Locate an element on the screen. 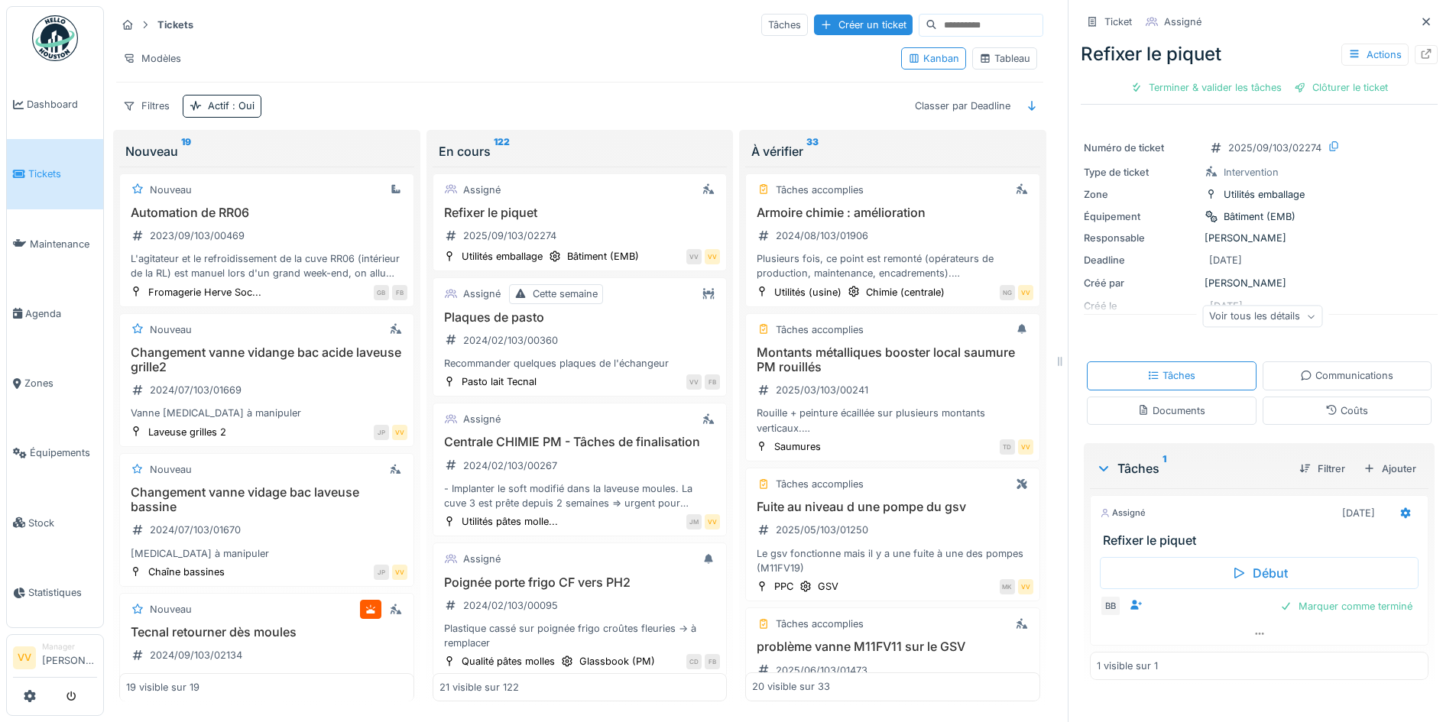 The image size is (1456, 722). div: Responsable is located at coordinates (1141, 238).